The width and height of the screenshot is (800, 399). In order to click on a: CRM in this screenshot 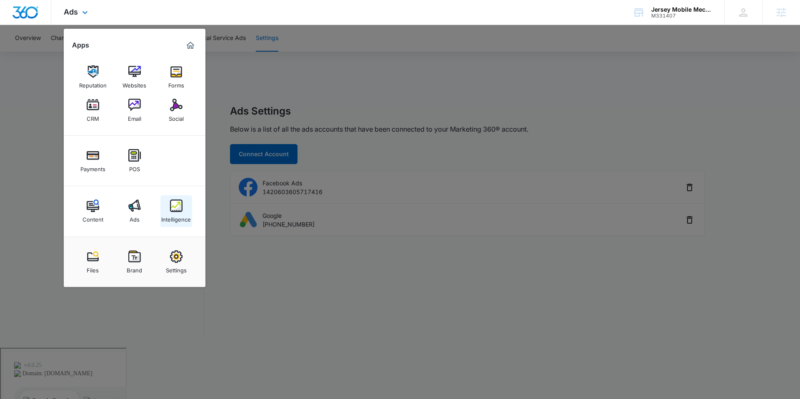, I will do `click(93, 110)`.